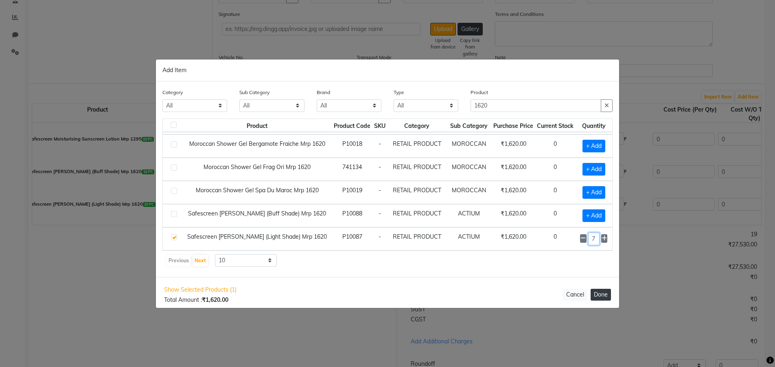  Describe the element at coordinates (399, 92) in the screenshot. I see `label: Type` at that location.